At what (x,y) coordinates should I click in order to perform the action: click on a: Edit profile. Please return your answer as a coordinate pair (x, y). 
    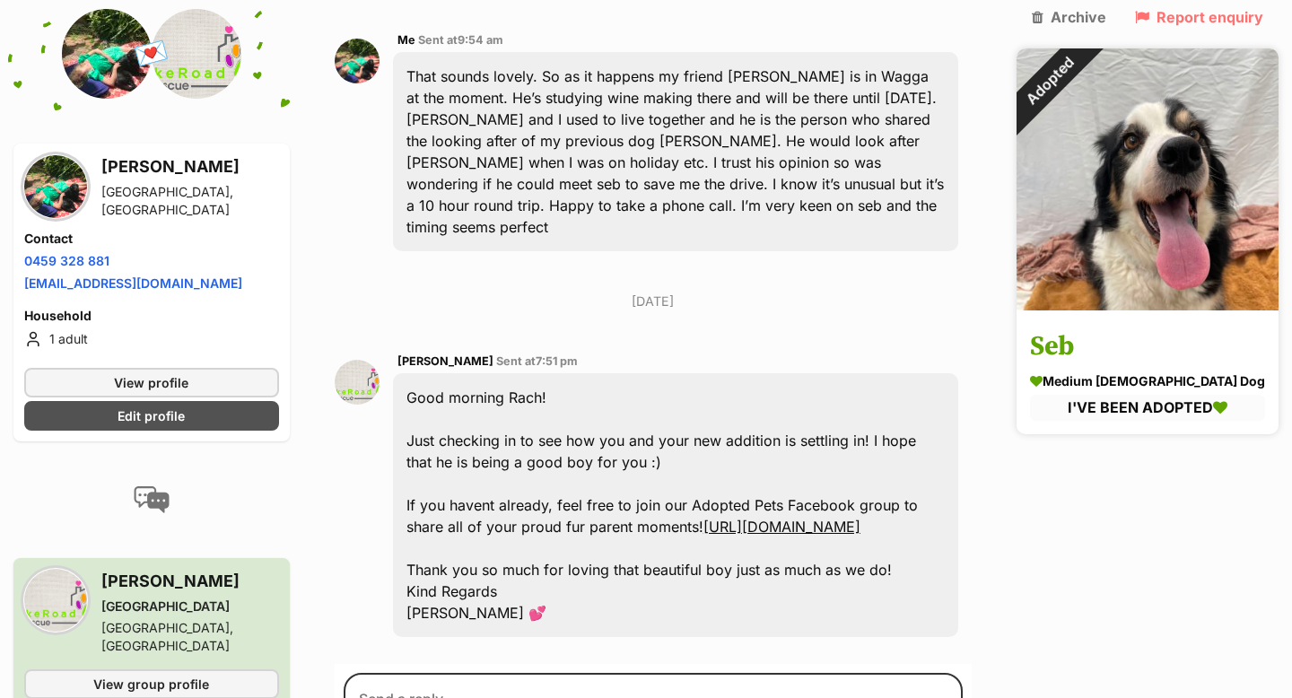
    Looking at the image, I should click on (152, 415).